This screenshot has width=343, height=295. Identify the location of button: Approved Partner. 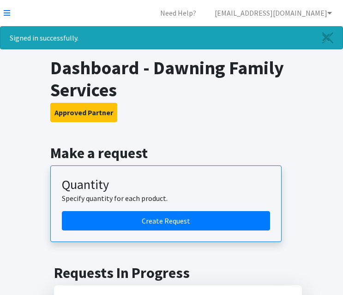
(84, 113).